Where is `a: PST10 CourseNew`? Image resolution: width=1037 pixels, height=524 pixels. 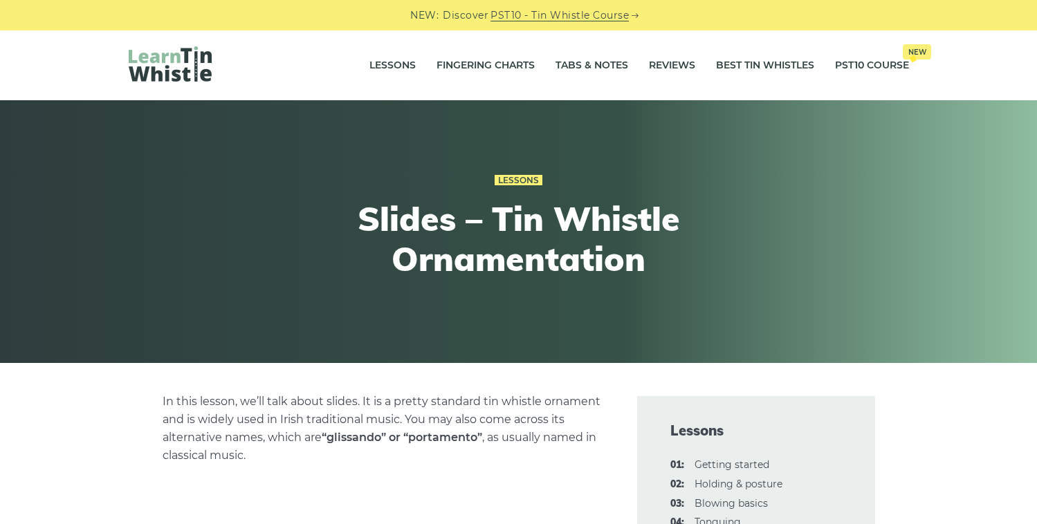 a: PST10 CourseNew is located at coordinates (871, 66).